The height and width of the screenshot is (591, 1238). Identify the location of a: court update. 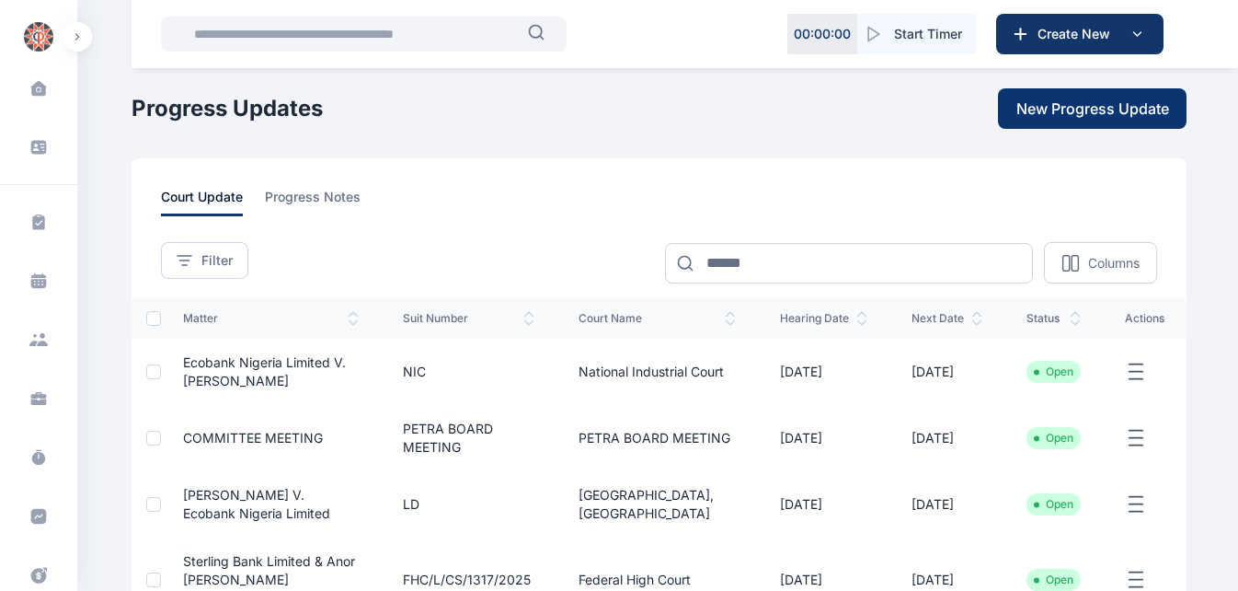
(212, 201).